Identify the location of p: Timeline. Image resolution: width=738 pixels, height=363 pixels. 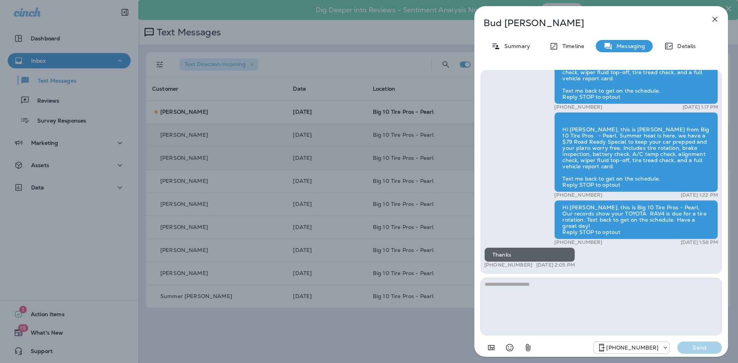
(571, 46).